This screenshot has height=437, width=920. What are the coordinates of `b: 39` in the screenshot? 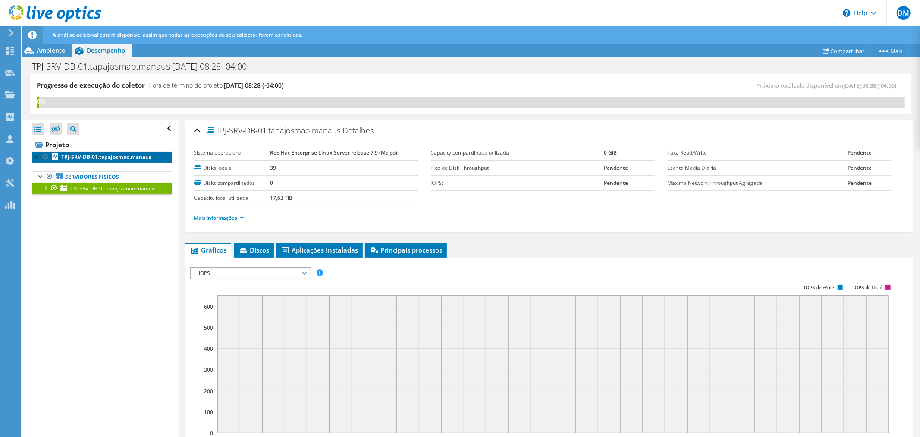 It's located at (273, 167).